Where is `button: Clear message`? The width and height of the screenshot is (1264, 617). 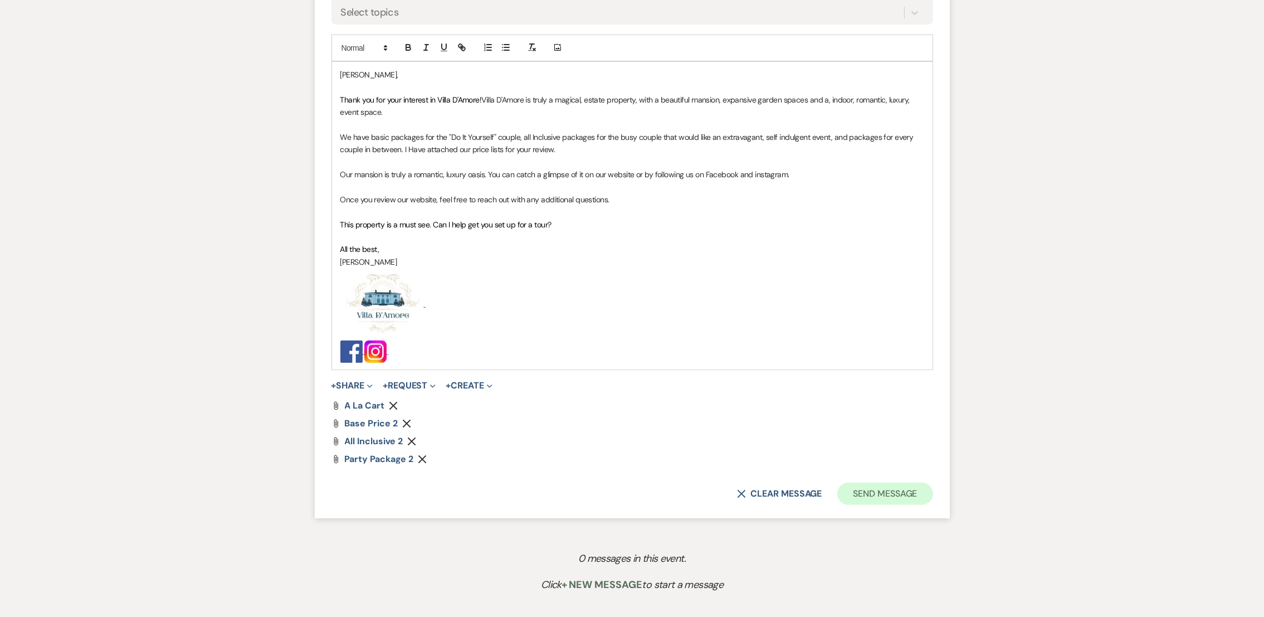
button: Clear message is located at coordinates (780, 494).